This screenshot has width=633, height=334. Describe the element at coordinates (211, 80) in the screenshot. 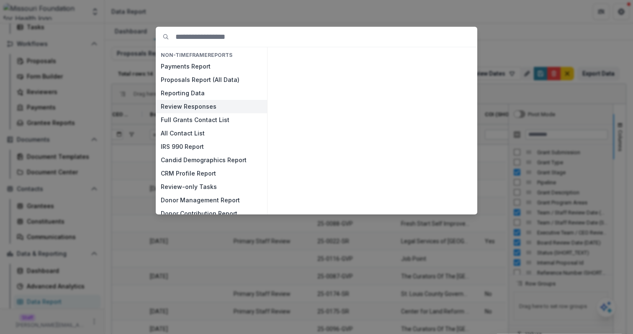

I see `button: Proposals Report (All Data)` at that location.